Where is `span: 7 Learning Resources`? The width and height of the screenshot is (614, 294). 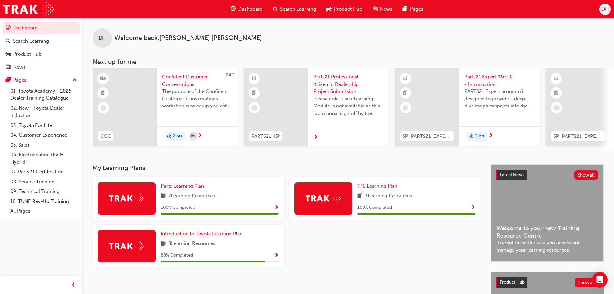
span: 7 Learning Resources is located at coordinates (192, 196).